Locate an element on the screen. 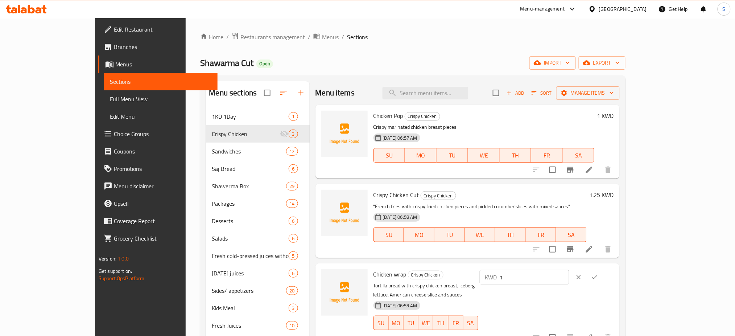 Image resolution: width=735 pixels, height=336 pixels. span: 1KD 1Day is located at coordinates (250, 116).